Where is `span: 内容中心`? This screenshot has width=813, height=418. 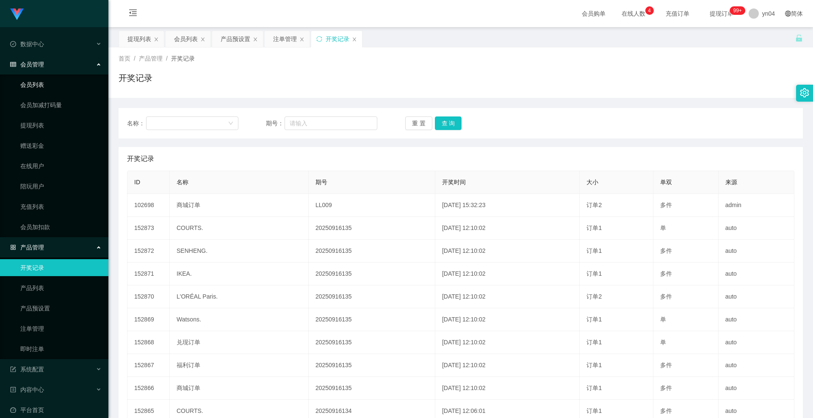
span: 内容中心 is located at coordinates (27, 389).